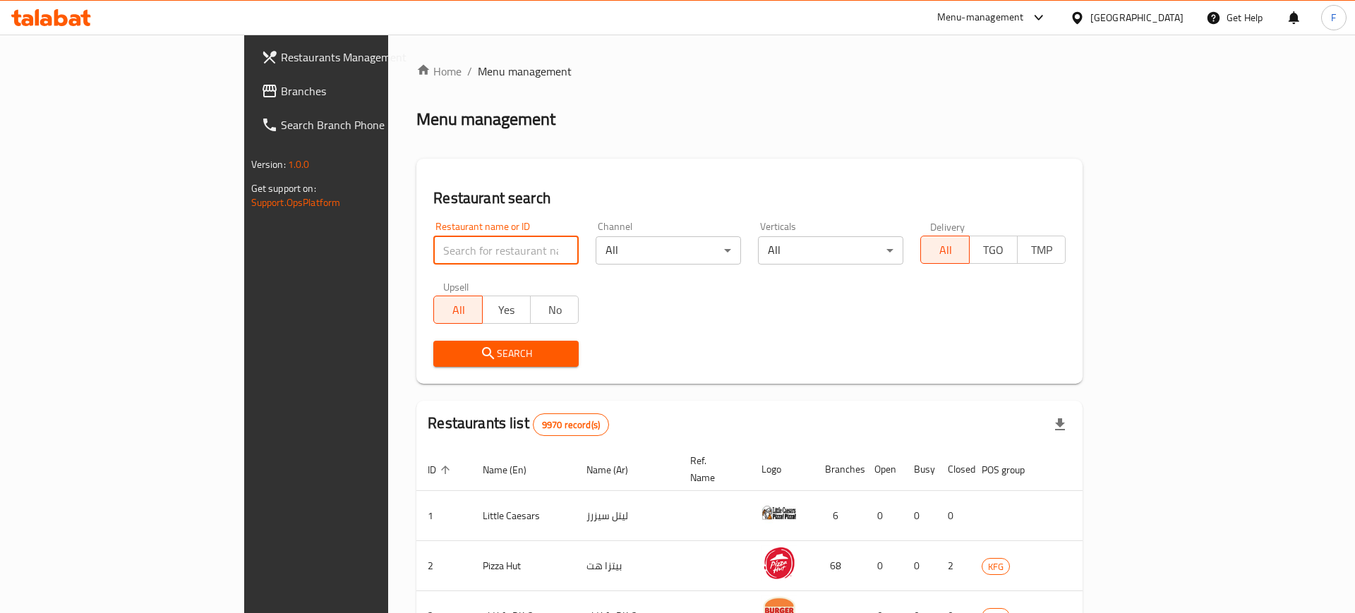  What do you see at coordinates (284, 188) in the screenshot?
I see `span: Get support on:` at bounding box center [284, 188].